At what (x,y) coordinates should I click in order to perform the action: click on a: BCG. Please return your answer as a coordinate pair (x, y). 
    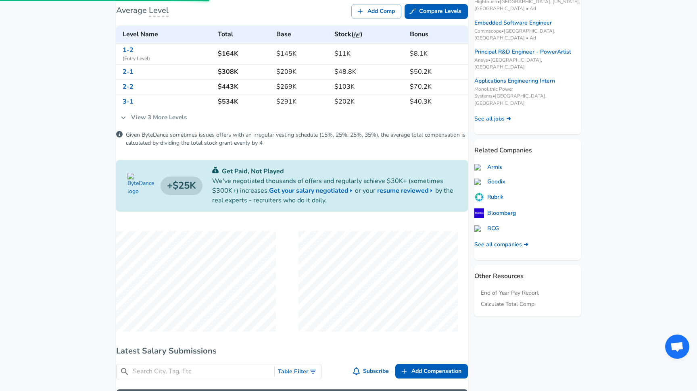
    Looking at the image, I should click on (486, 229).